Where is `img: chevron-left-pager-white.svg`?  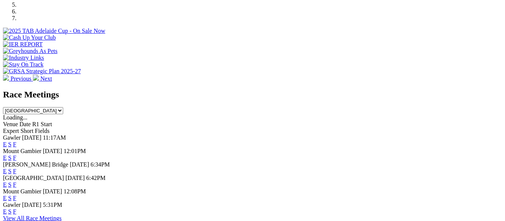
img: chevron-left-pager-white.svg is located at coordinates (6, 78).